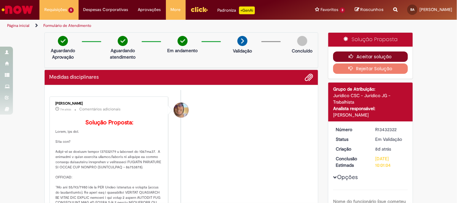 The width and height of the screenshot is (457, 203). Describe the element at coordinates (383, 149) in the screenshot. I see `span: 8d atrás` at that location.